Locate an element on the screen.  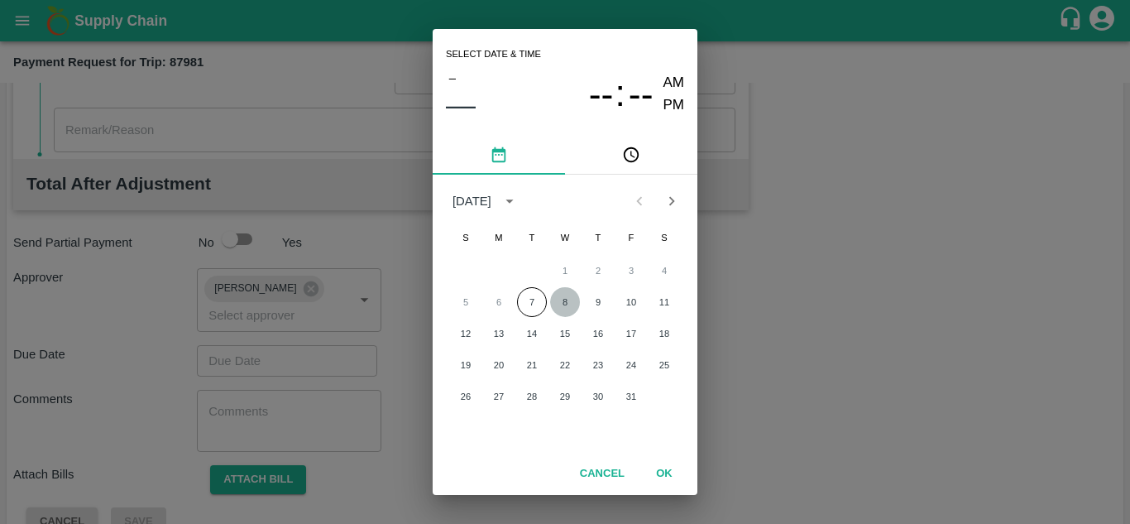
button: pick time is located at coordinates (631, 155).